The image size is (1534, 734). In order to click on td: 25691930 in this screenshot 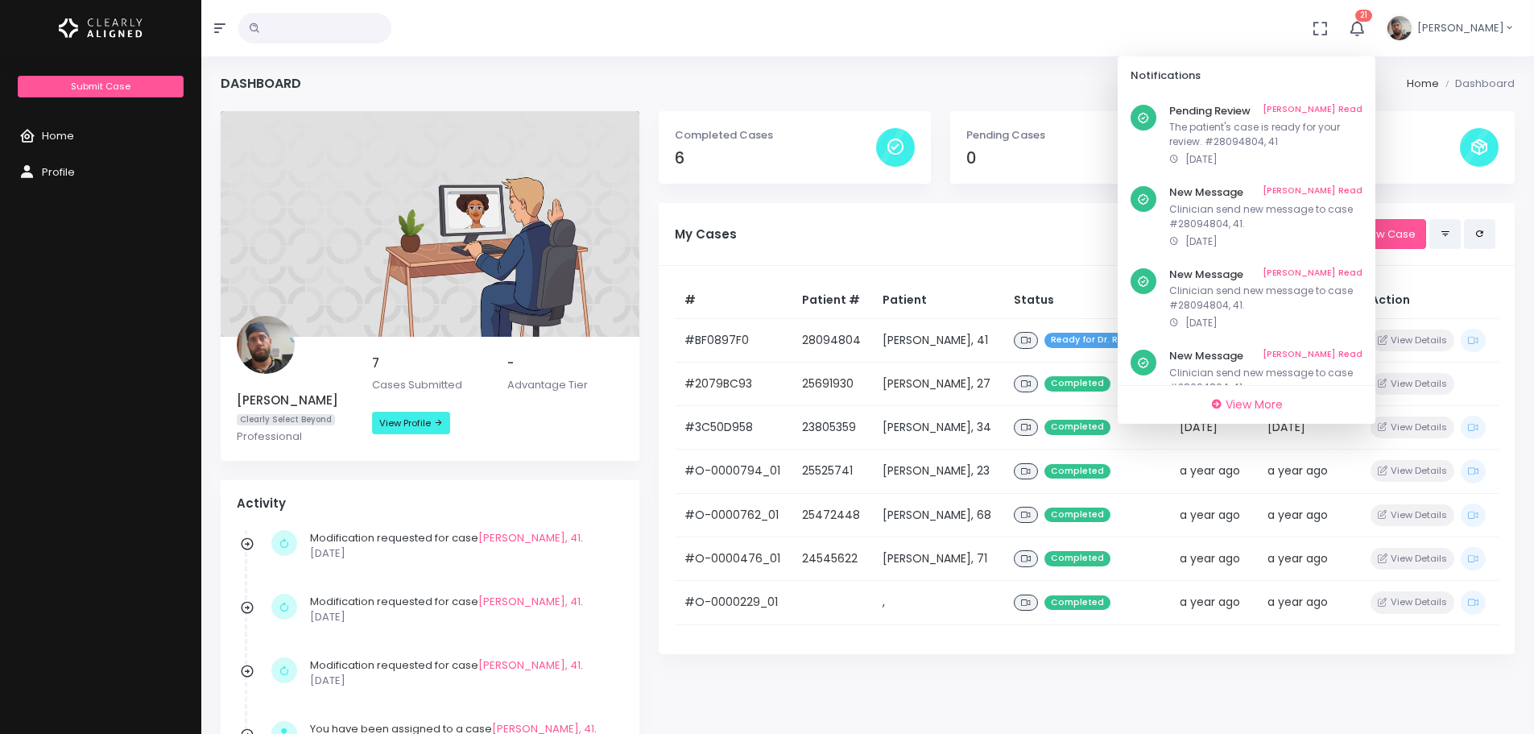, I will do `click(833, 384)`.